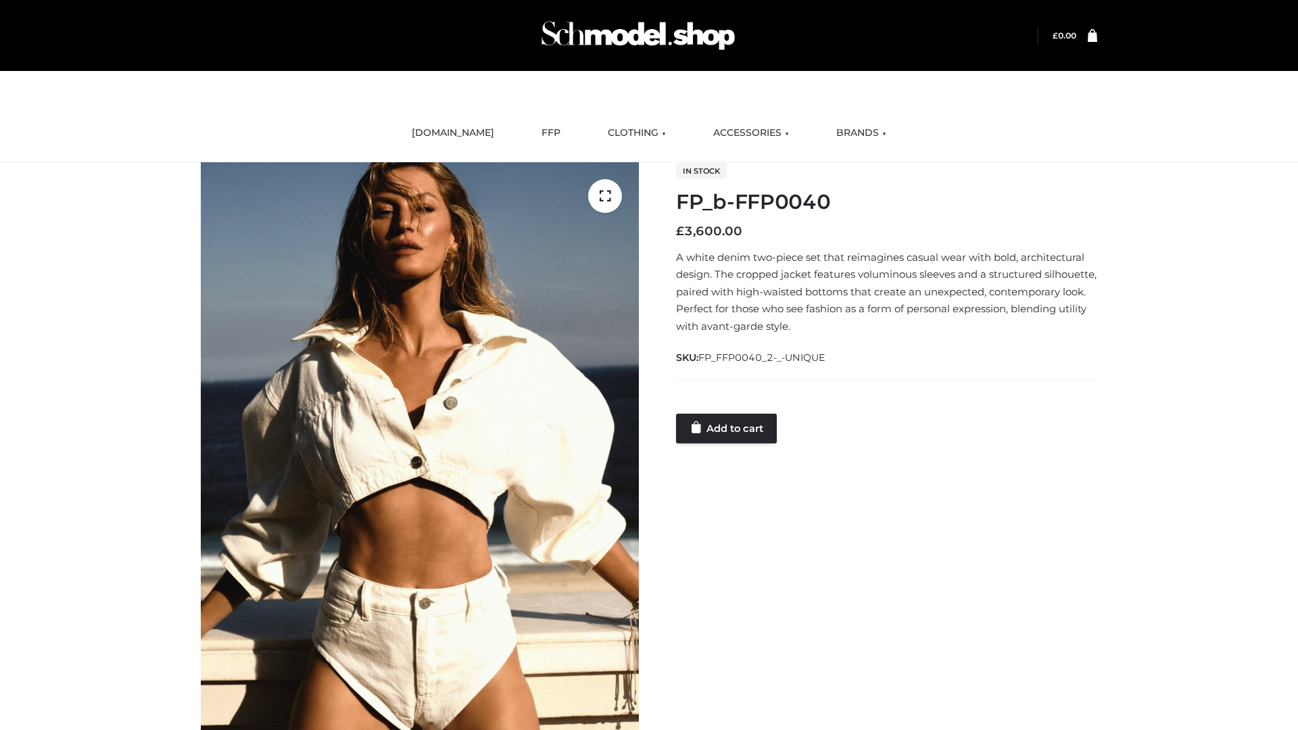 The image size is (1298, 730). Describe the element at coordinates (751, 358) in the screenshot. I see `span: SKU:` at that location.